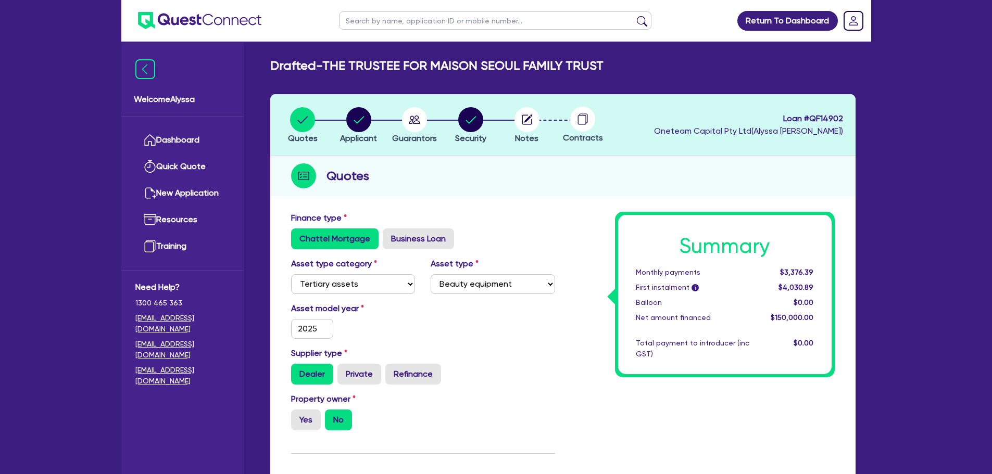 This screenshot has height=474, width=992. What do you see at coordinates (150, 167) in the screenshot?
I see `img: quick-quote` at bounding box center [150, 167].